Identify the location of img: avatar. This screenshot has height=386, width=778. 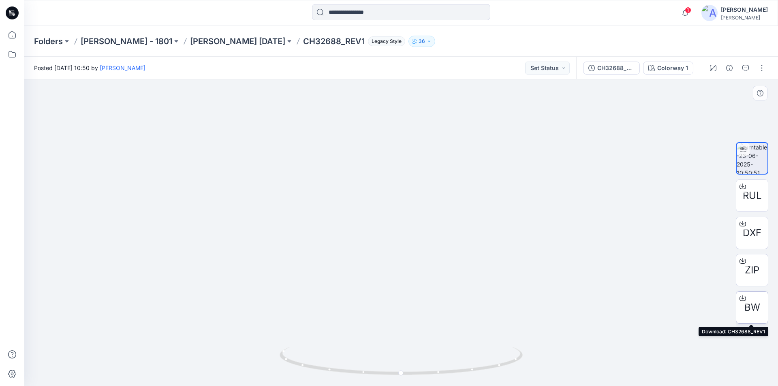
(709, 13).